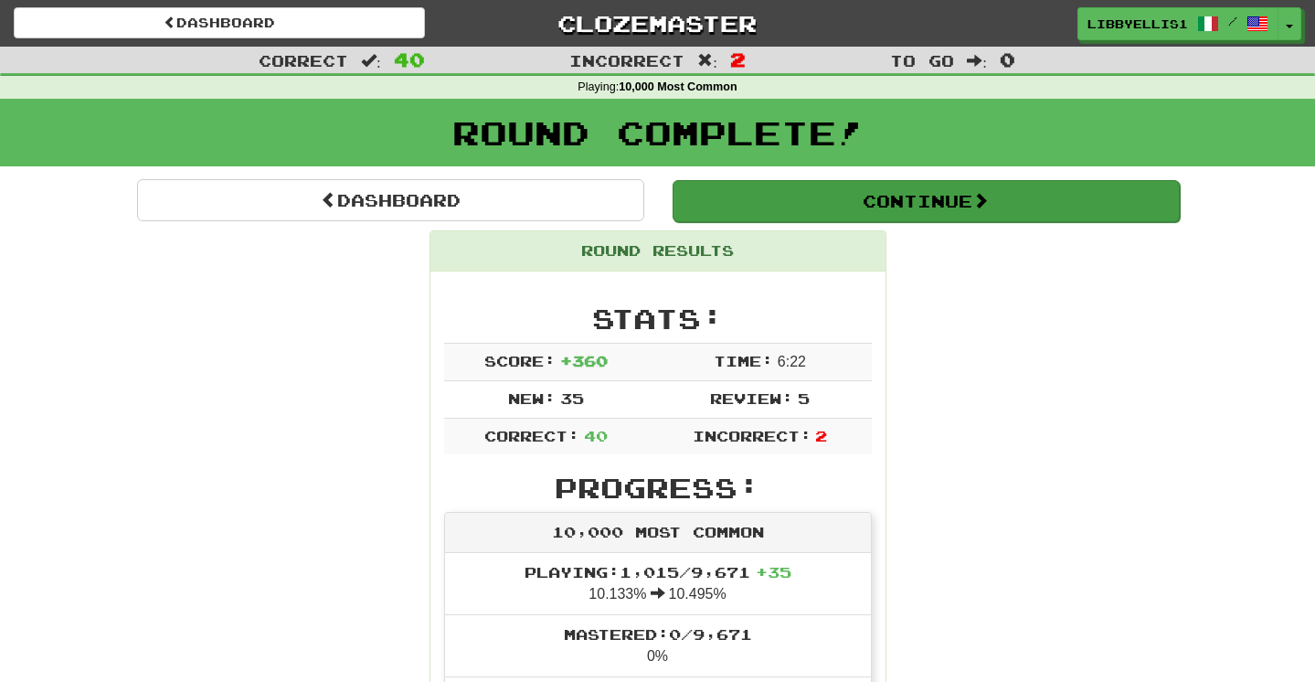 The width and height of the screenshot is (1315, 682). I want to click on span: Correct:, so click(532, 435).